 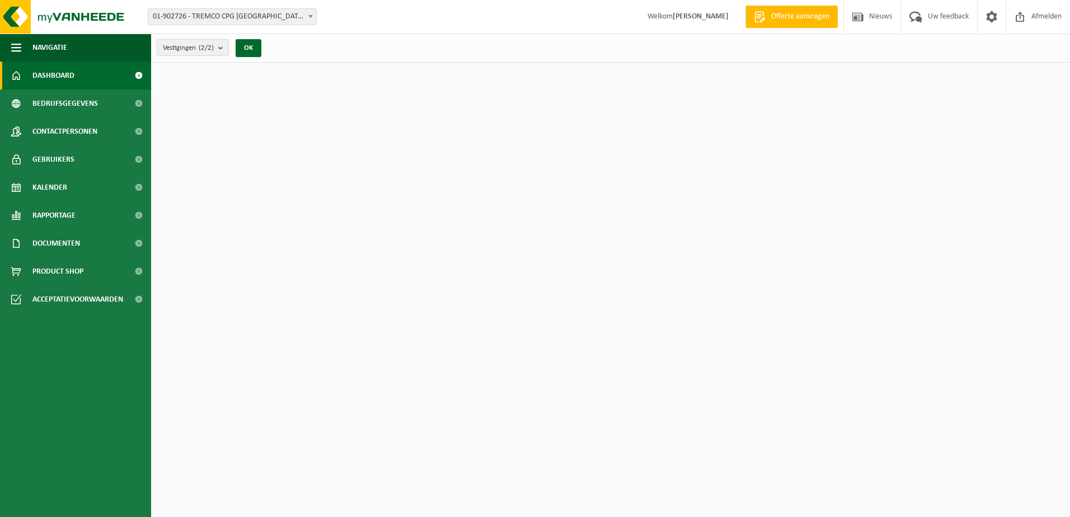 What do you see at coordinates (50, 48) in the screenshot?
I see `span: Navigatie` at bounding box center [50, 48].